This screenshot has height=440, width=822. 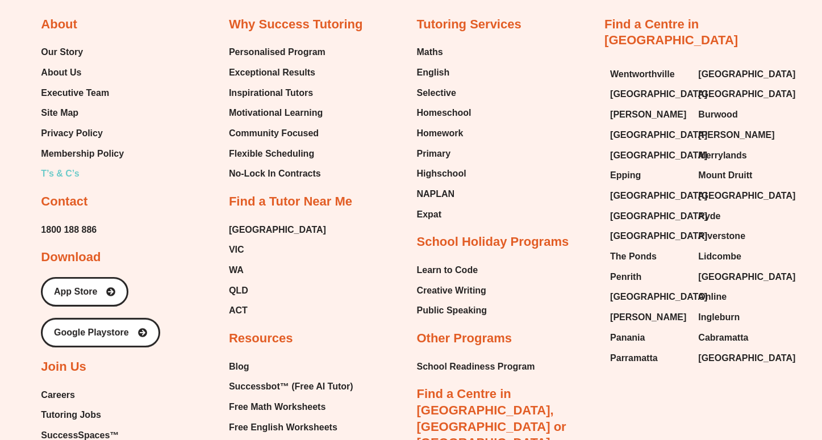 I want to click on a: QLD, so click(x=277, y=291).